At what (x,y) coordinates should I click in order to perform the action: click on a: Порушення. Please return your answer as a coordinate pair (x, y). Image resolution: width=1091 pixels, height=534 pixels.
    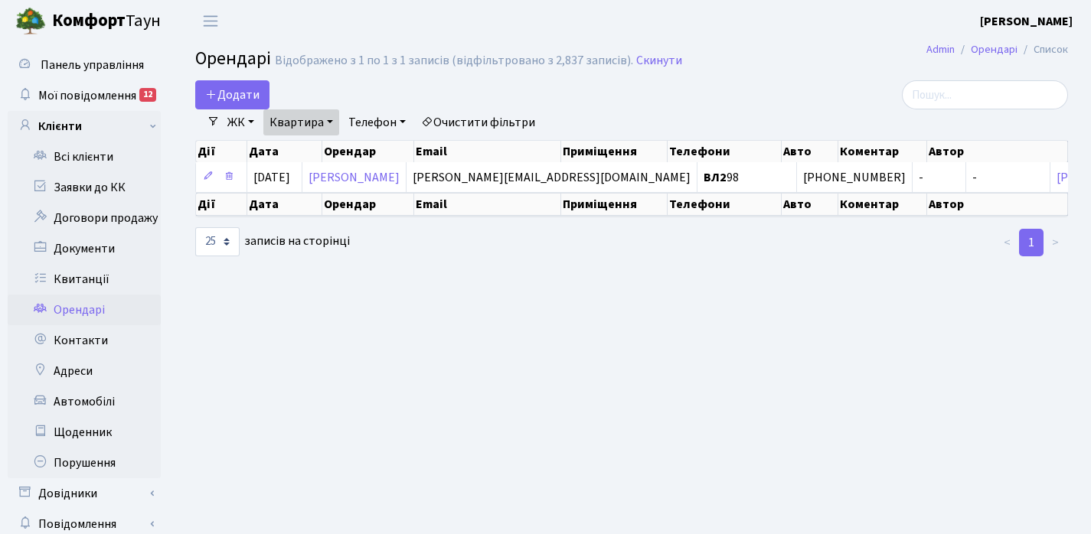
    Looking at the image, I should click on (84, 463).